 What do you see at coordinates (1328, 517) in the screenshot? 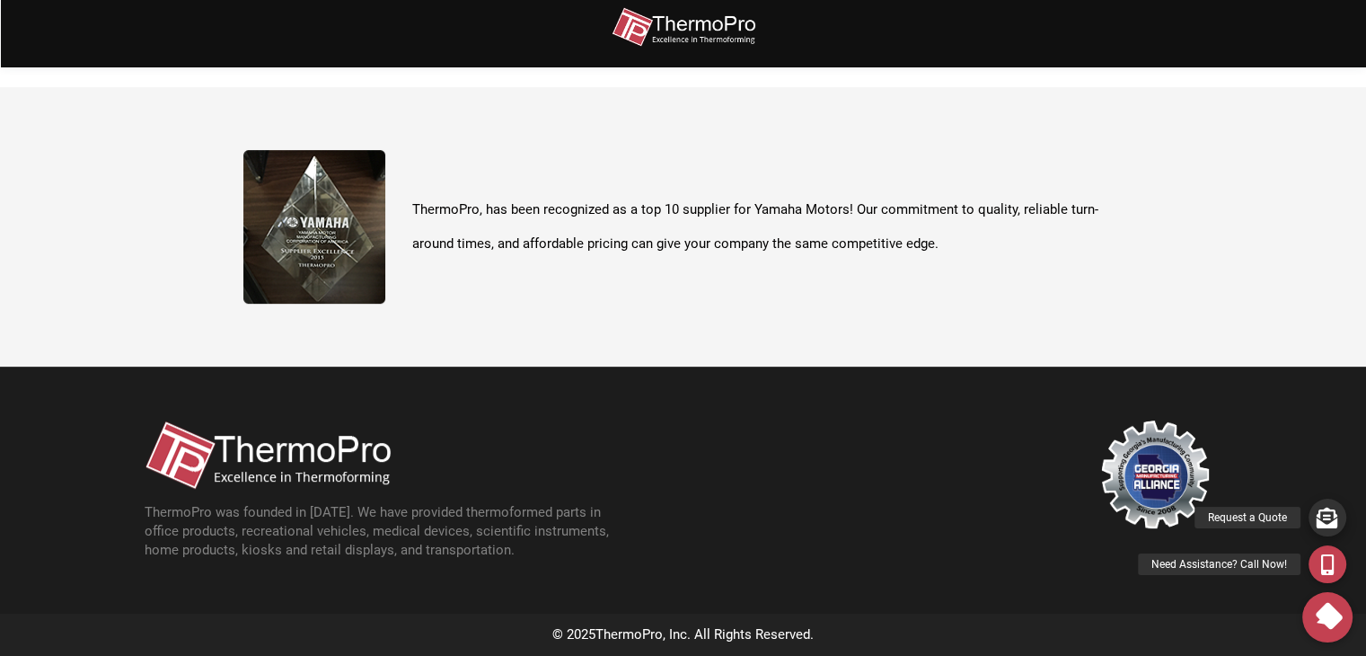
I see `a: Request a Quote` at bounding box center [1328, 517].